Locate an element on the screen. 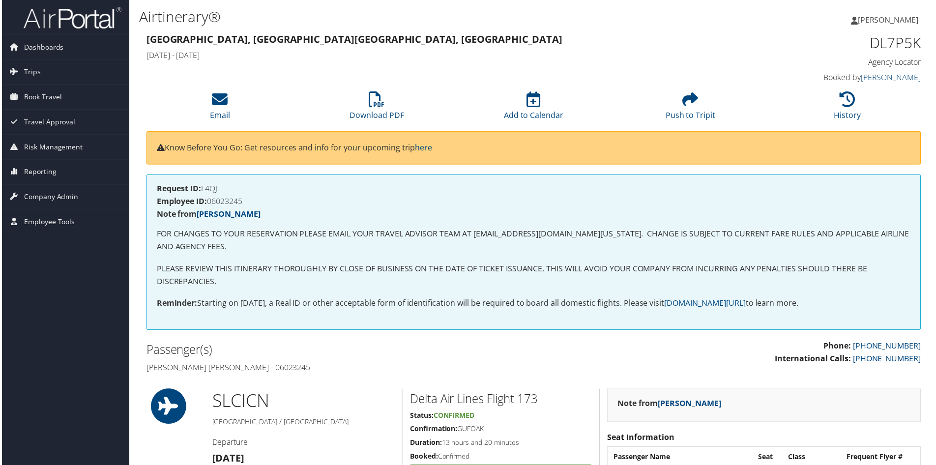  h4: Departure is located at coordinates (302, 444).